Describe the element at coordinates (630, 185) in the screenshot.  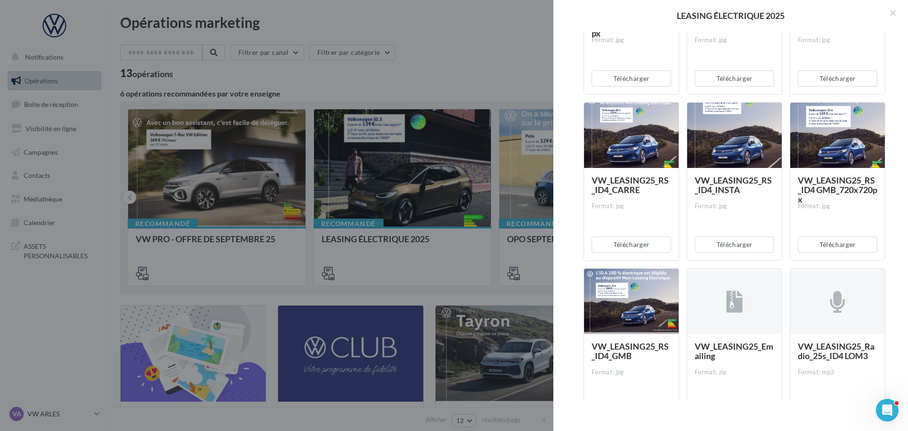
I see `span: VW_LEASING25_RS_ID4_CARRE` at that location.